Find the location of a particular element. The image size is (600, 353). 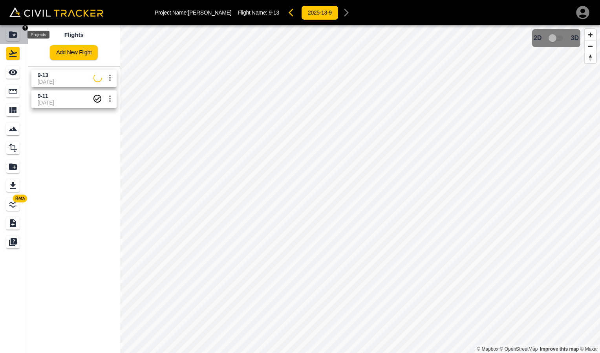

span: 9-13 is located at coordinates (274, 13).